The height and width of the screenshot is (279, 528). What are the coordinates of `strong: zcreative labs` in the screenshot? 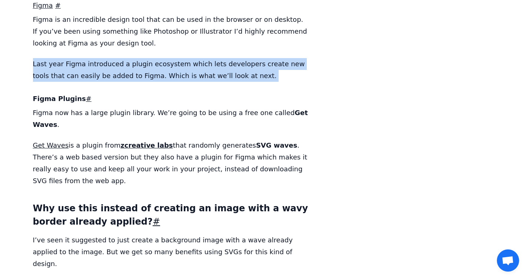 It's located at (146, 145).